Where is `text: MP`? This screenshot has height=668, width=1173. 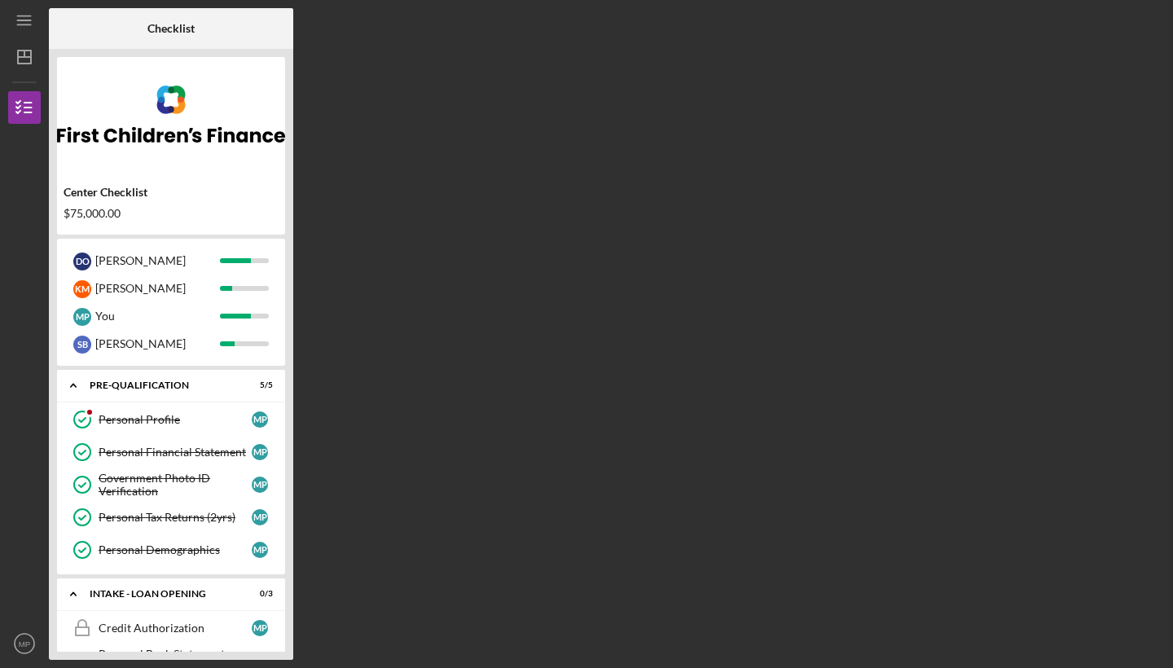 text: MP is located at coordinates (24, 643).